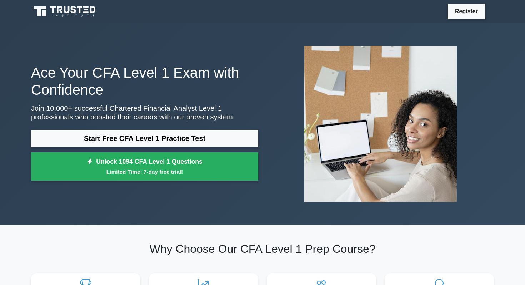  I want to click on h2: Why Choose Our CFA Level 1 Prep Course?, so click(263, 249).